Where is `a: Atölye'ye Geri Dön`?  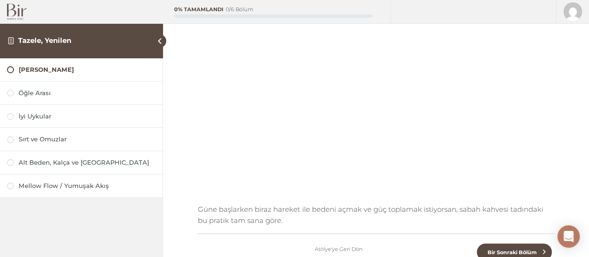
a: Atölye'ye Geri Dön is located at coordinates (339, 249).